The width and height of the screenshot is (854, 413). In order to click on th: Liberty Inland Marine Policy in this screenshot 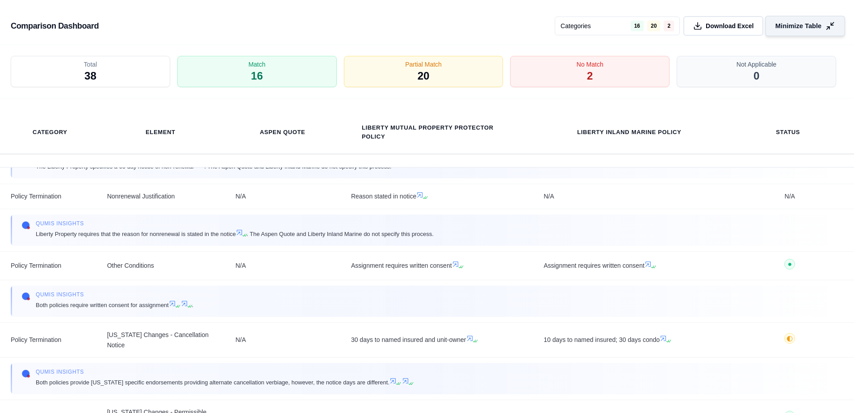, I will do `click(629, 132)`.